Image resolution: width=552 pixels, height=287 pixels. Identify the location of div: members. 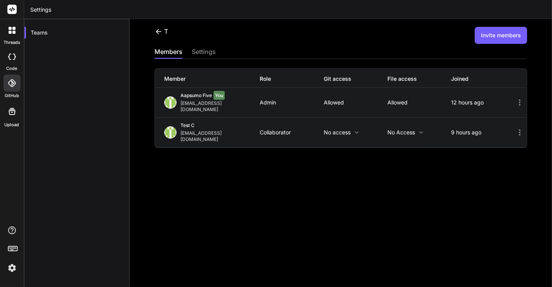
(169, 52).